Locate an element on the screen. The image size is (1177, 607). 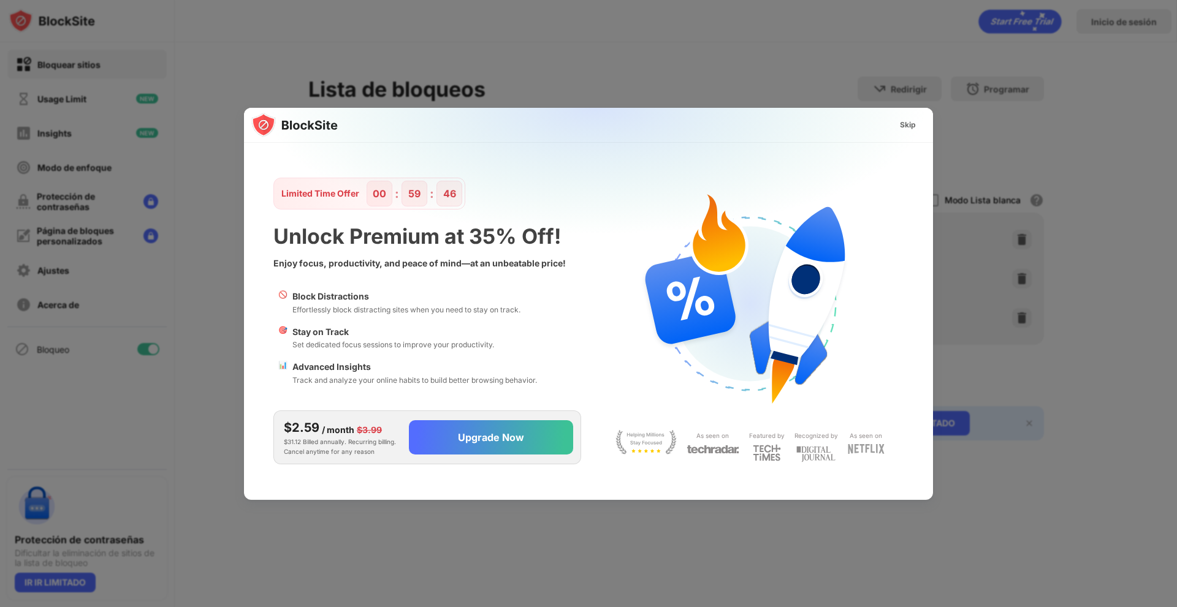
div: Recognized by is located at coordinates (816, 436).